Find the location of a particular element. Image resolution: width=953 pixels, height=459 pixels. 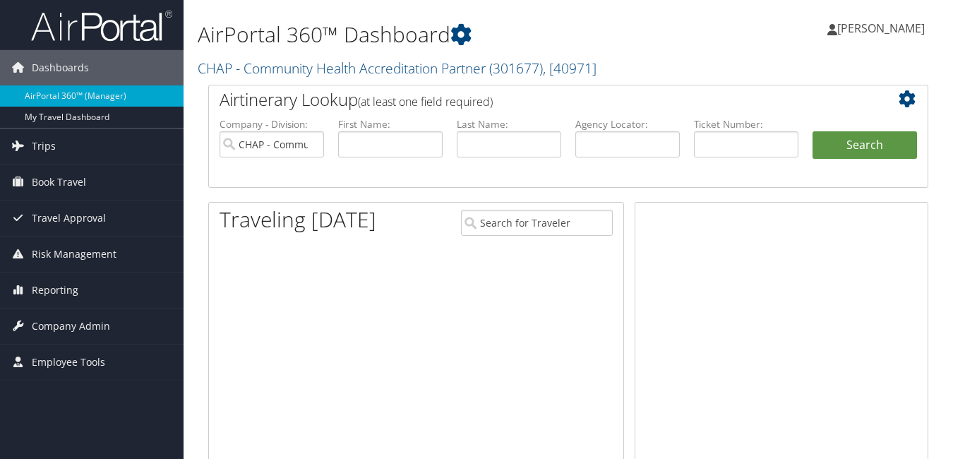

span: Reporting is located at coordinates (55, 290).